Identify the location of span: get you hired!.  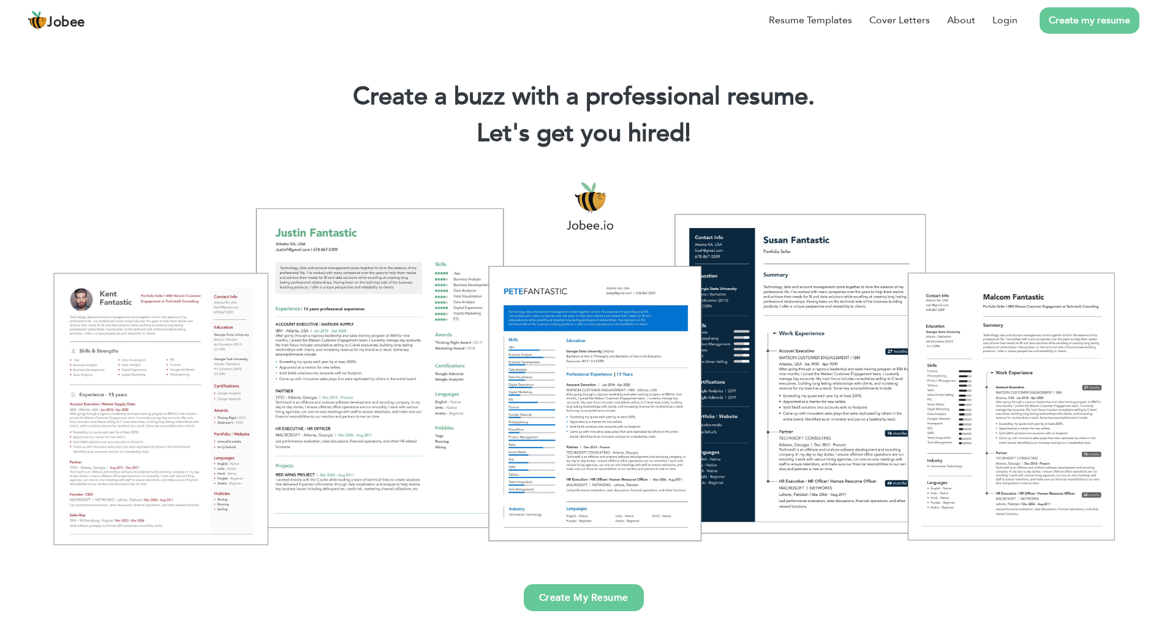
(614, 133).